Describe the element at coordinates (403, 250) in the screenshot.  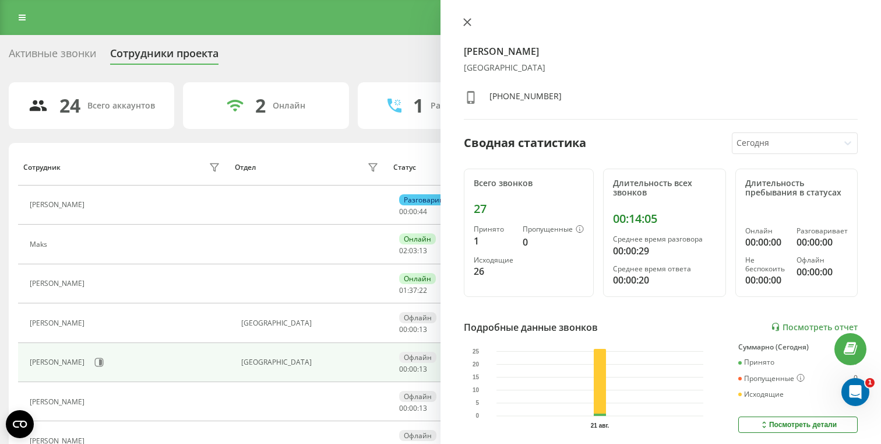
I see `span: 02` at that location.